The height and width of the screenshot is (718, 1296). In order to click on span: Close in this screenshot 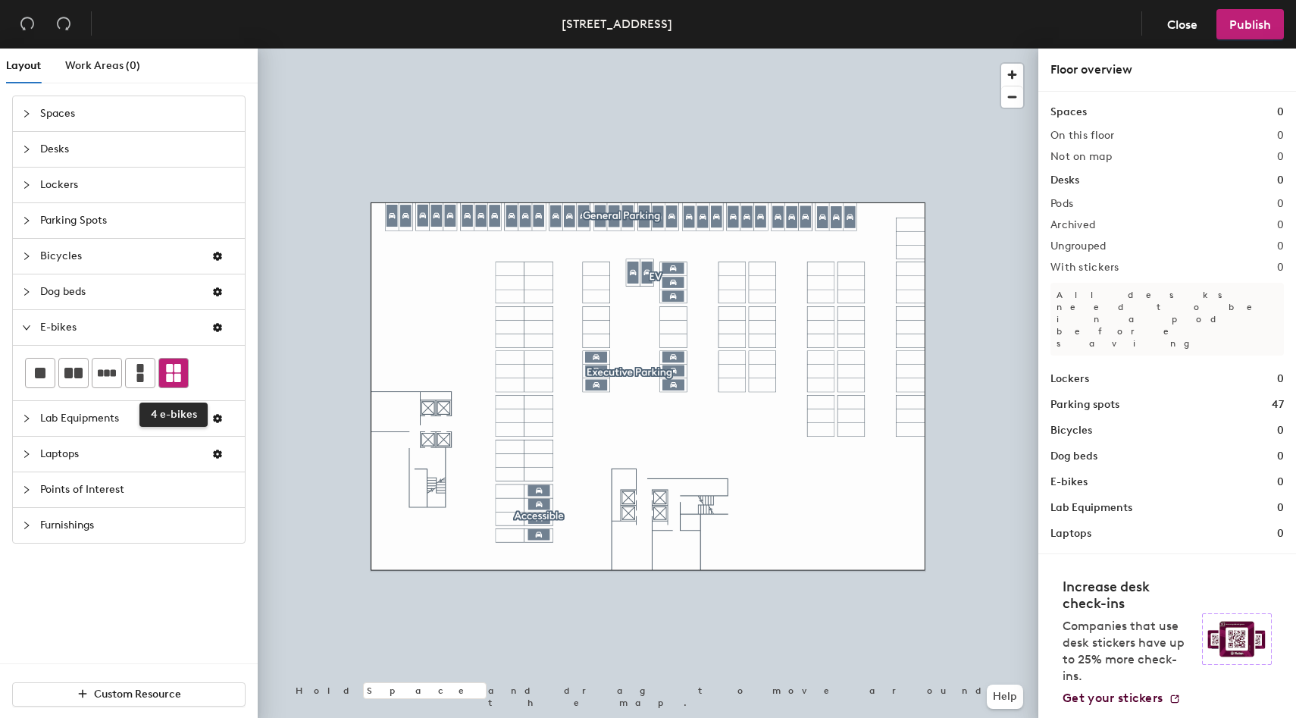, I will do `click(1182, 24)`.